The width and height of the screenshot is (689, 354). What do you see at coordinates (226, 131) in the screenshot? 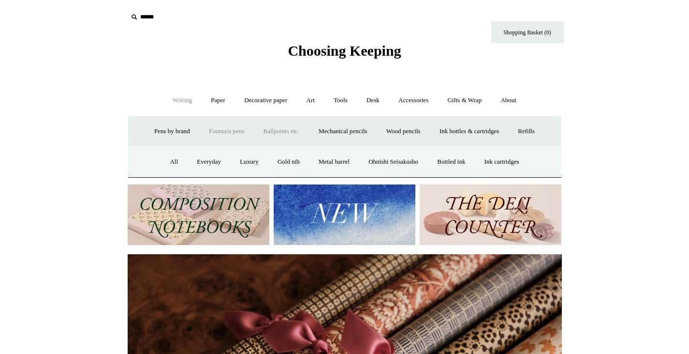
I see `a: Fountain pens` at bounding box center [226, 131].